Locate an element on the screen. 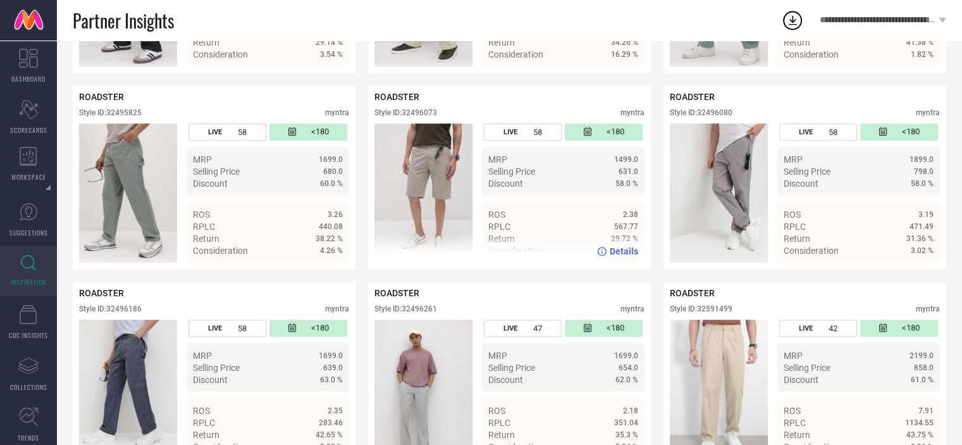  div: Style ID: 32496080 is located at coordinates (701, 113).